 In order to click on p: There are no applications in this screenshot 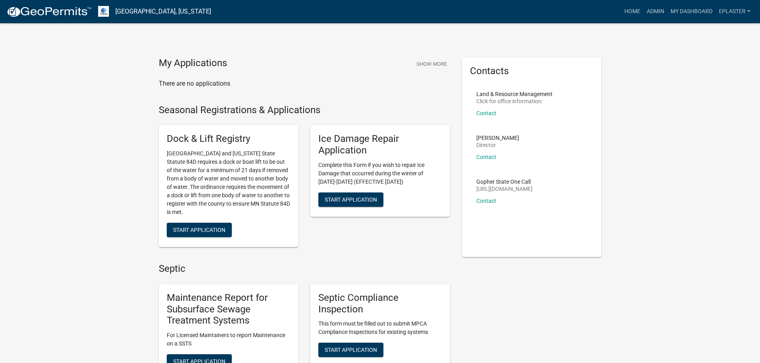, I will do `click(304, 84)`.